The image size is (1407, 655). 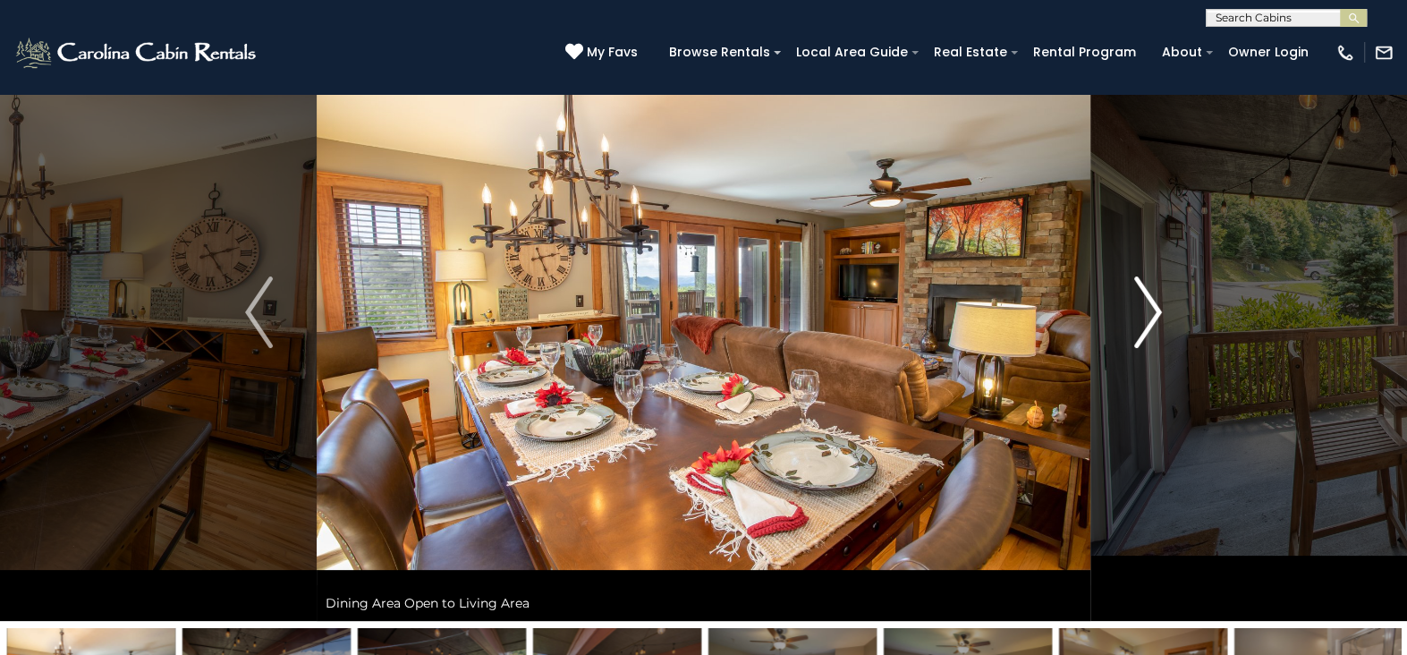 I want to click on button: Next, so click(x=1148, y=312).